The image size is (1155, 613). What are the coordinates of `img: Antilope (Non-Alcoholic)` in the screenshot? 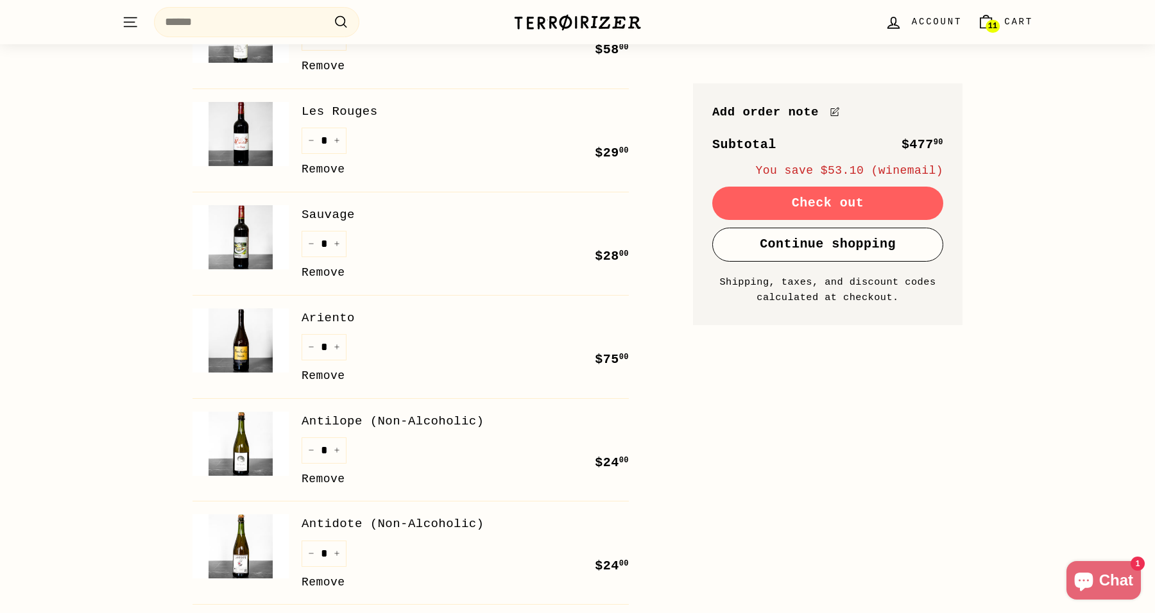 It's located at (241, 444).